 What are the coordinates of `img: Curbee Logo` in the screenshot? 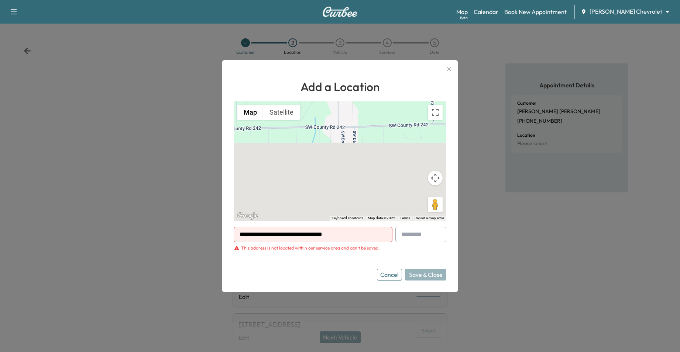 It's located at (340, 12).